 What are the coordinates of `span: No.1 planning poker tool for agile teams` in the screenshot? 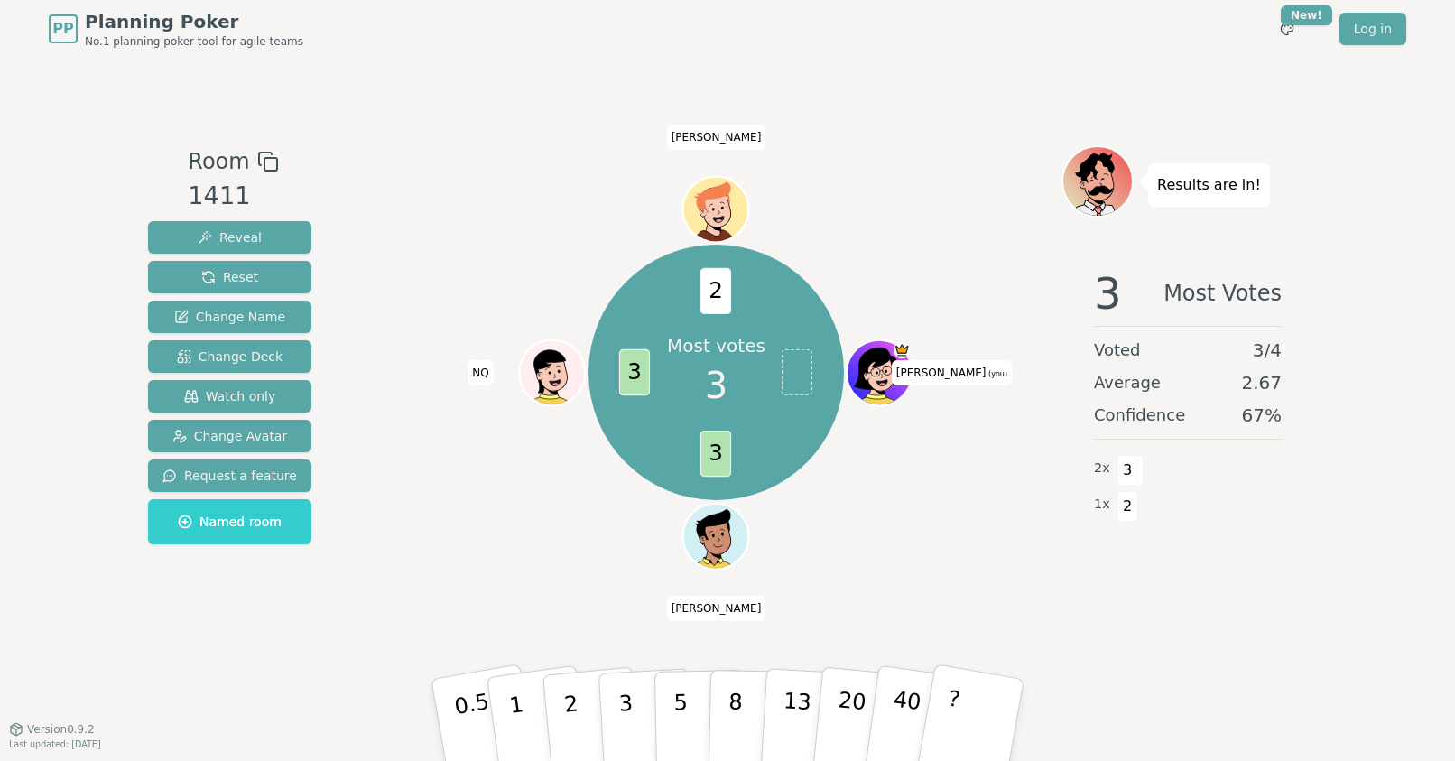 It's located at (194, 42).